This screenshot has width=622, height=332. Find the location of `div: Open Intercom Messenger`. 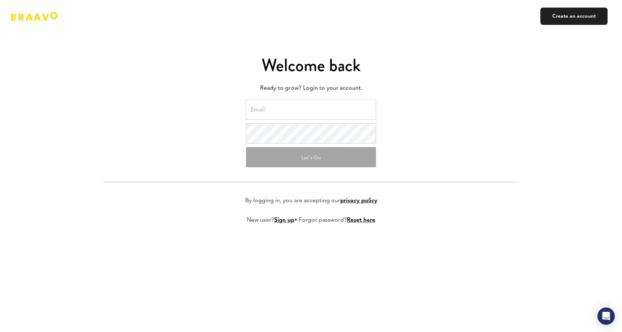

div: Open Intercom Messenger is located at coordinates (606, 317).